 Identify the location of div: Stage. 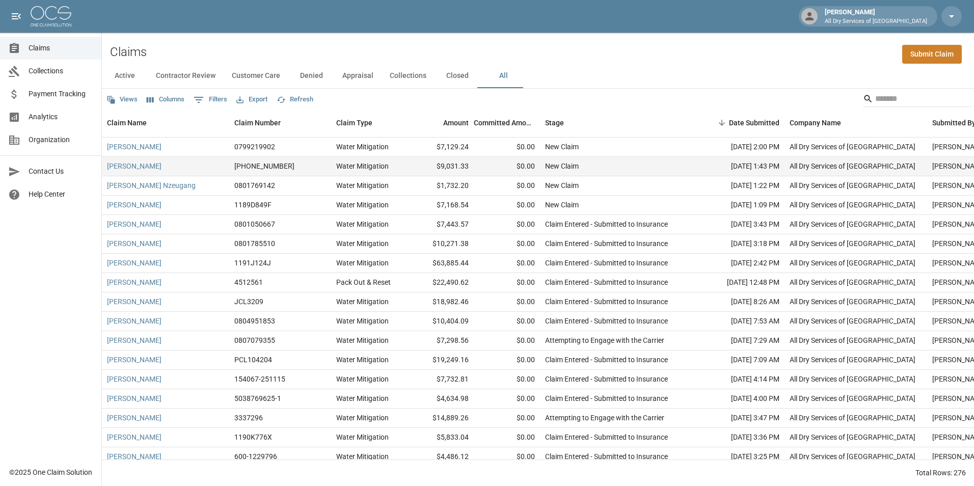
(617, 123).